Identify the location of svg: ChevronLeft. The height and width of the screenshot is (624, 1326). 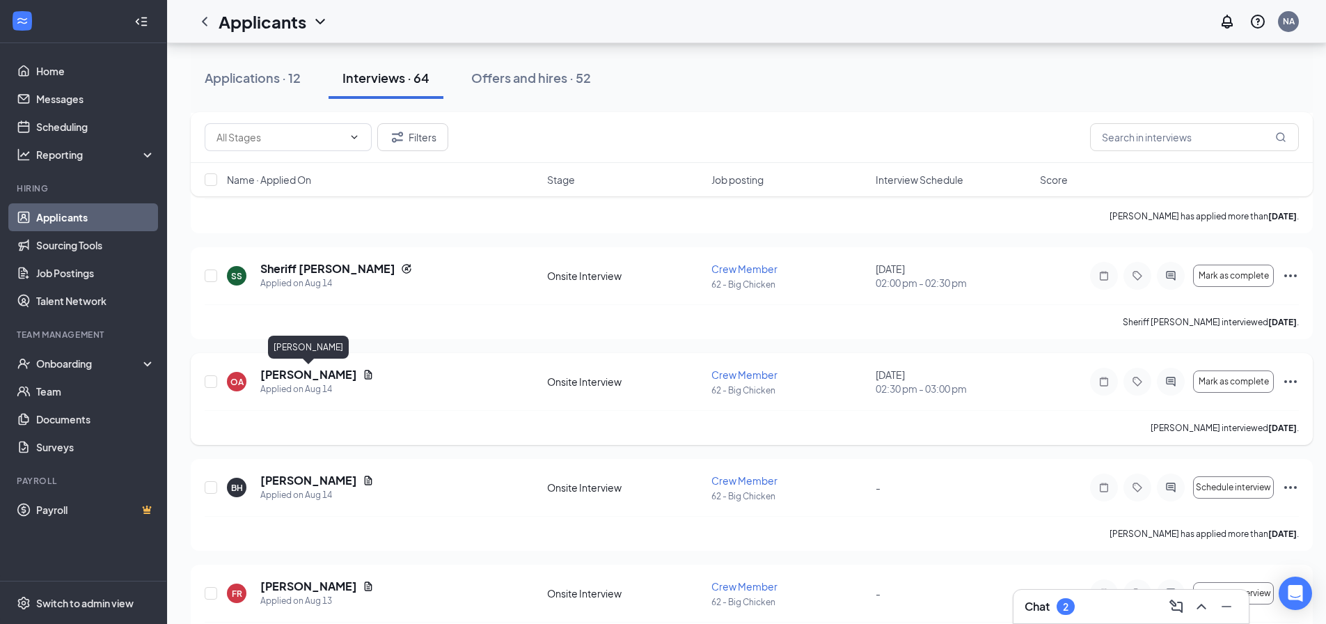
(205, 22).